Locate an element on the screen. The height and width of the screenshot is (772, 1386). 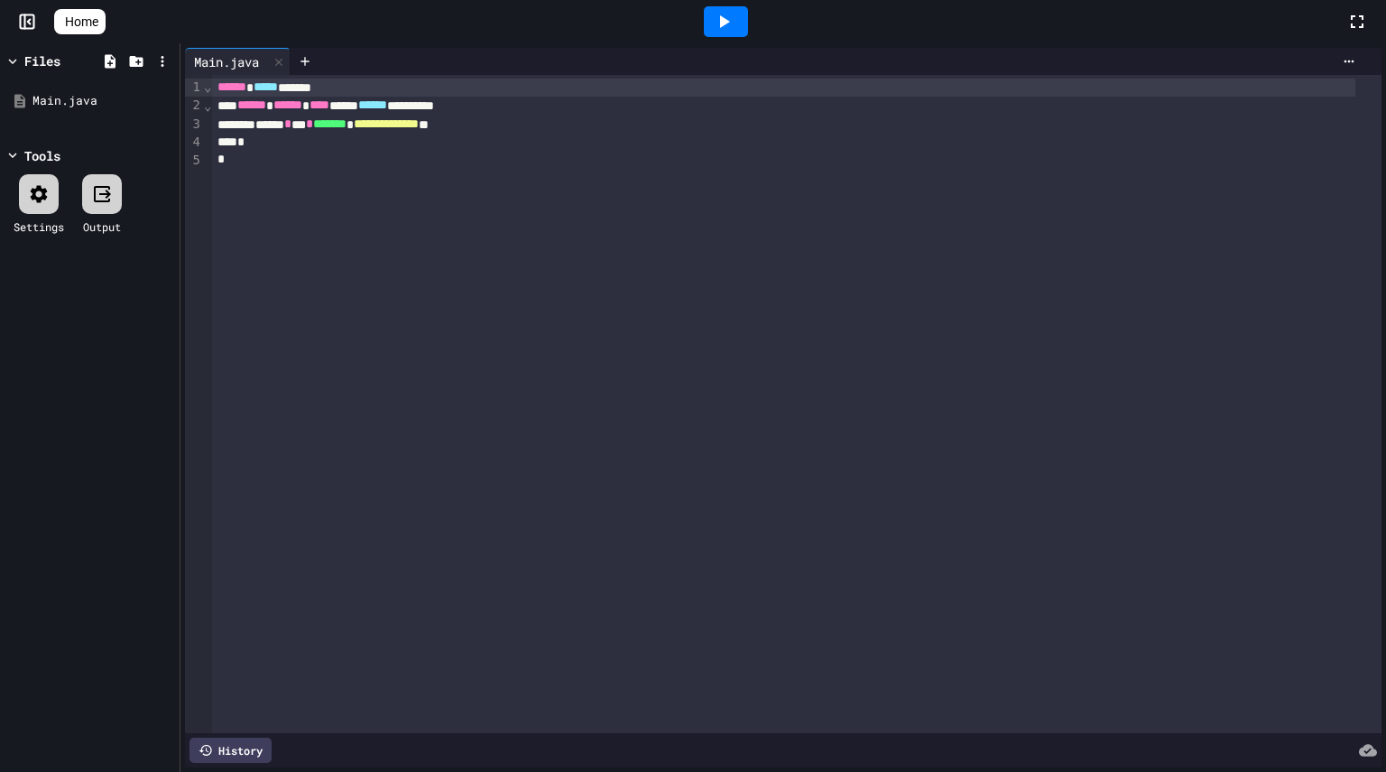
div: Settings is located at coordinates (39, 227).